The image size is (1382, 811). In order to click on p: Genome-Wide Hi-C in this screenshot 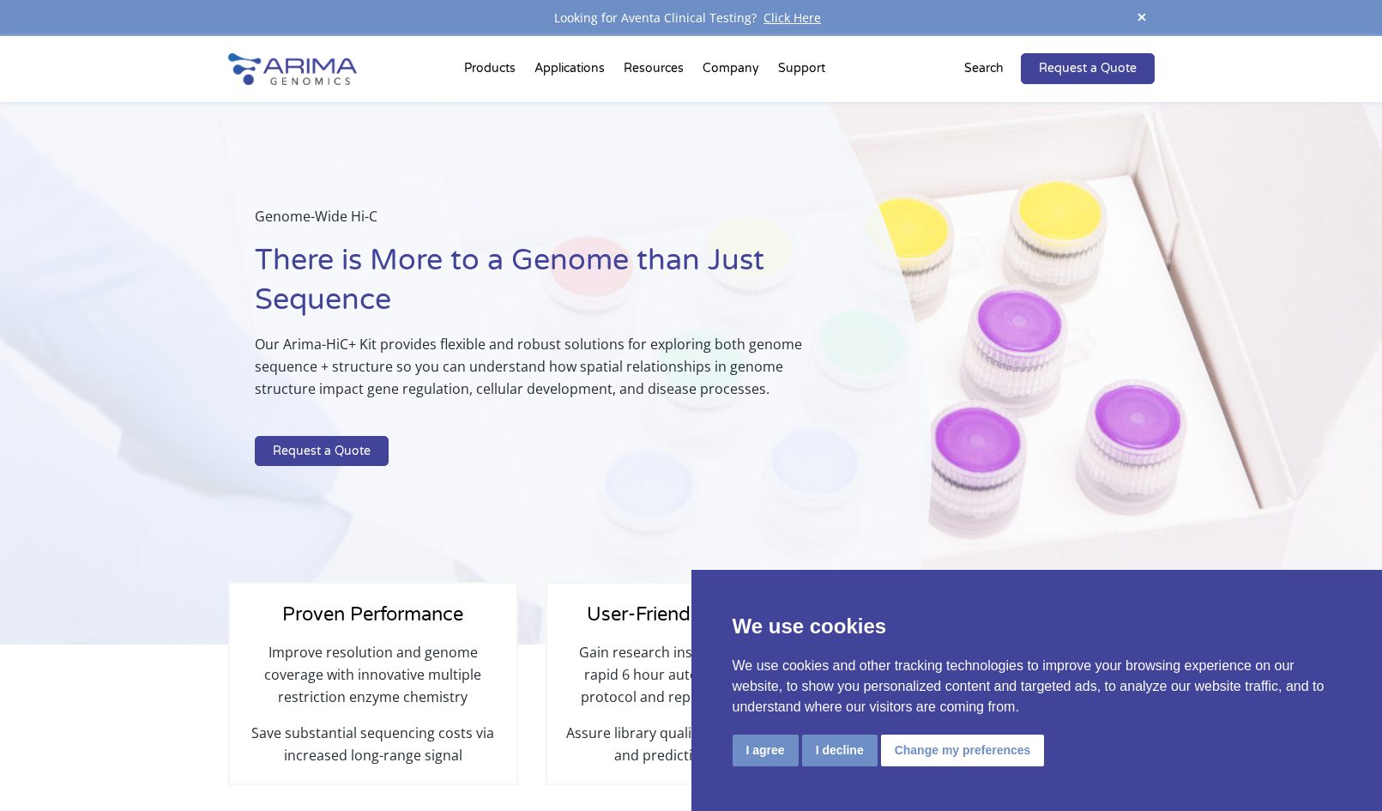, I will do `click(551, 223)`.